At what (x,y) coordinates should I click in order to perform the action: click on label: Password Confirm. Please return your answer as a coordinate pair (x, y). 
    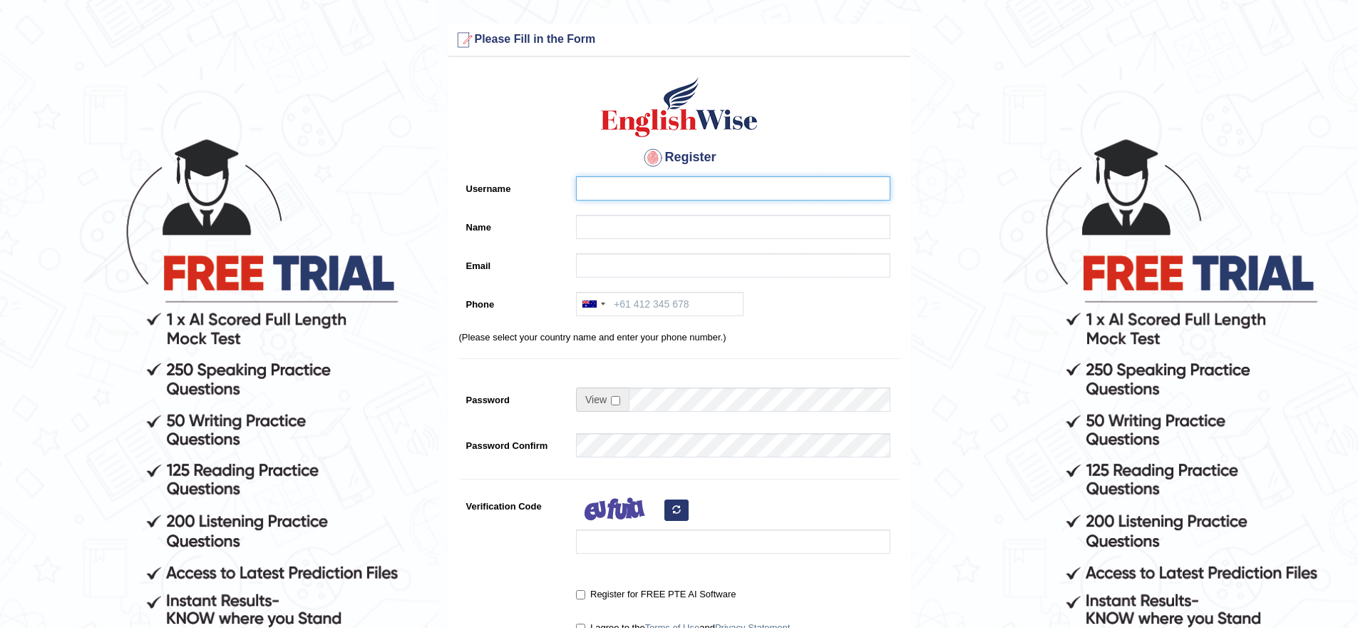
    Looking at the image, I should click on (514, 442).